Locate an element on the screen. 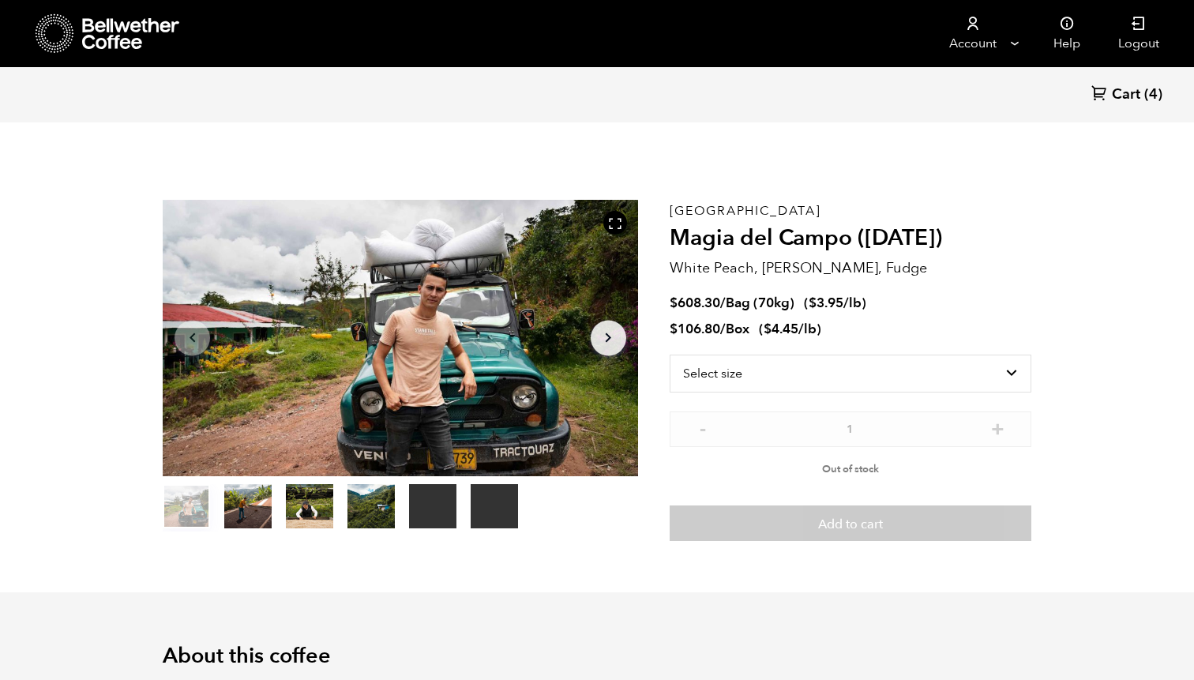 This screenshot has height=680, width=1194. a: Cart (4) is located at coordinates (1126, 95).